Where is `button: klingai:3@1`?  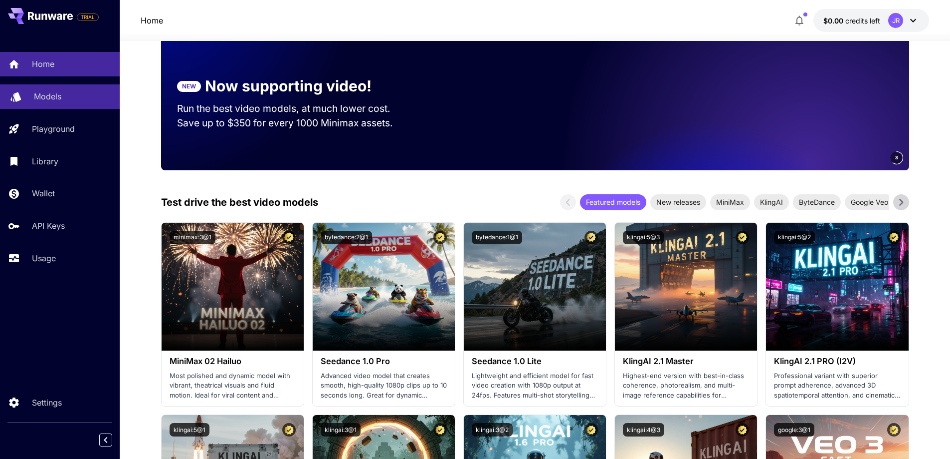 button: klingai:3@1 is located at coordinates (341, 429).